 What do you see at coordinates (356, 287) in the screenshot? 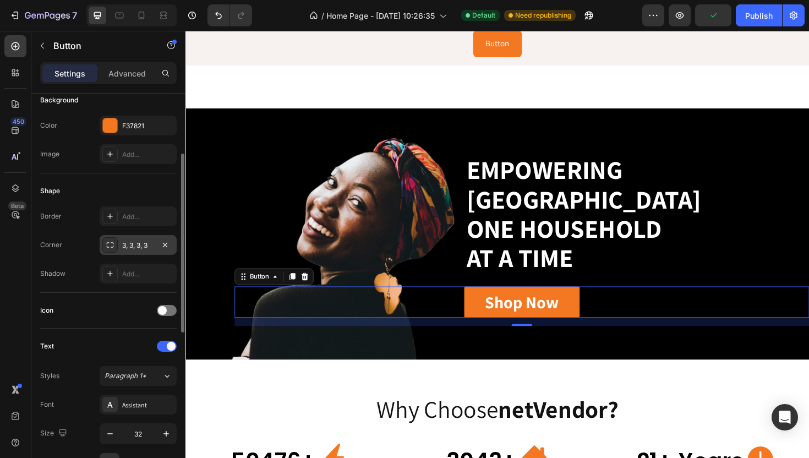
I see `a: Shop Now` at bounding box center [356, 287].